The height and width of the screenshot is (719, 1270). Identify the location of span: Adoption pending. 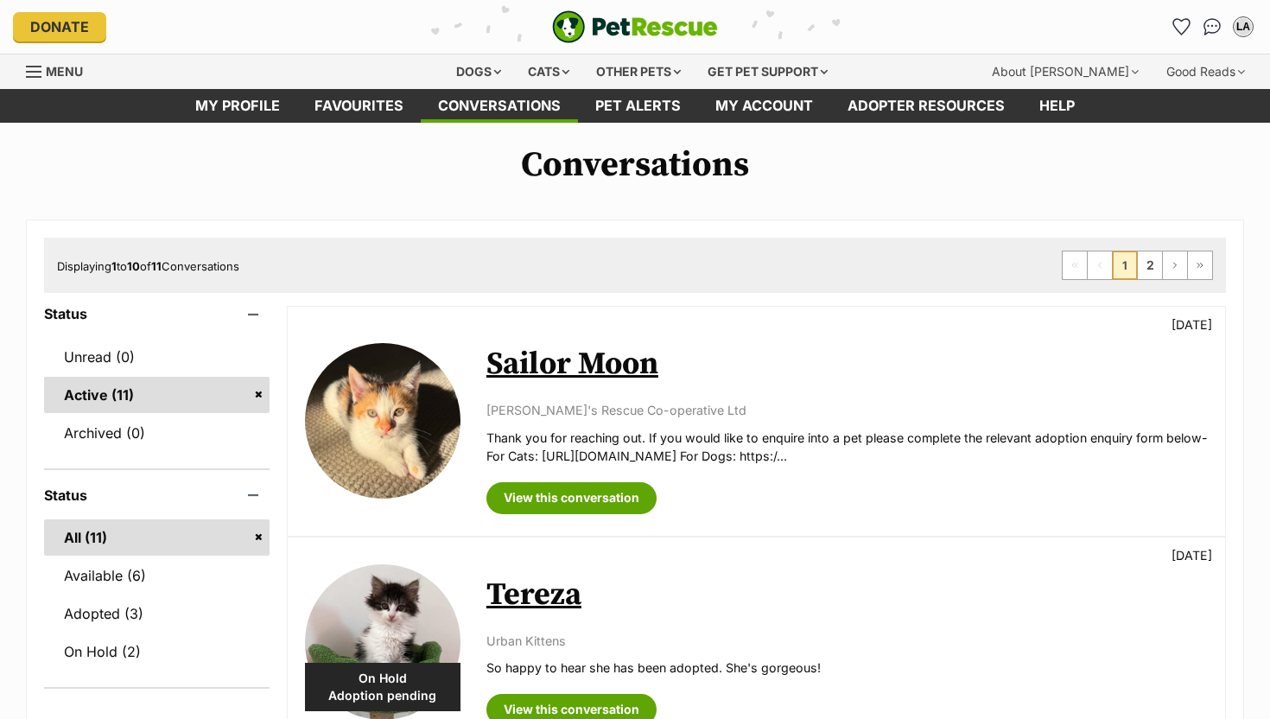
(383, 695).